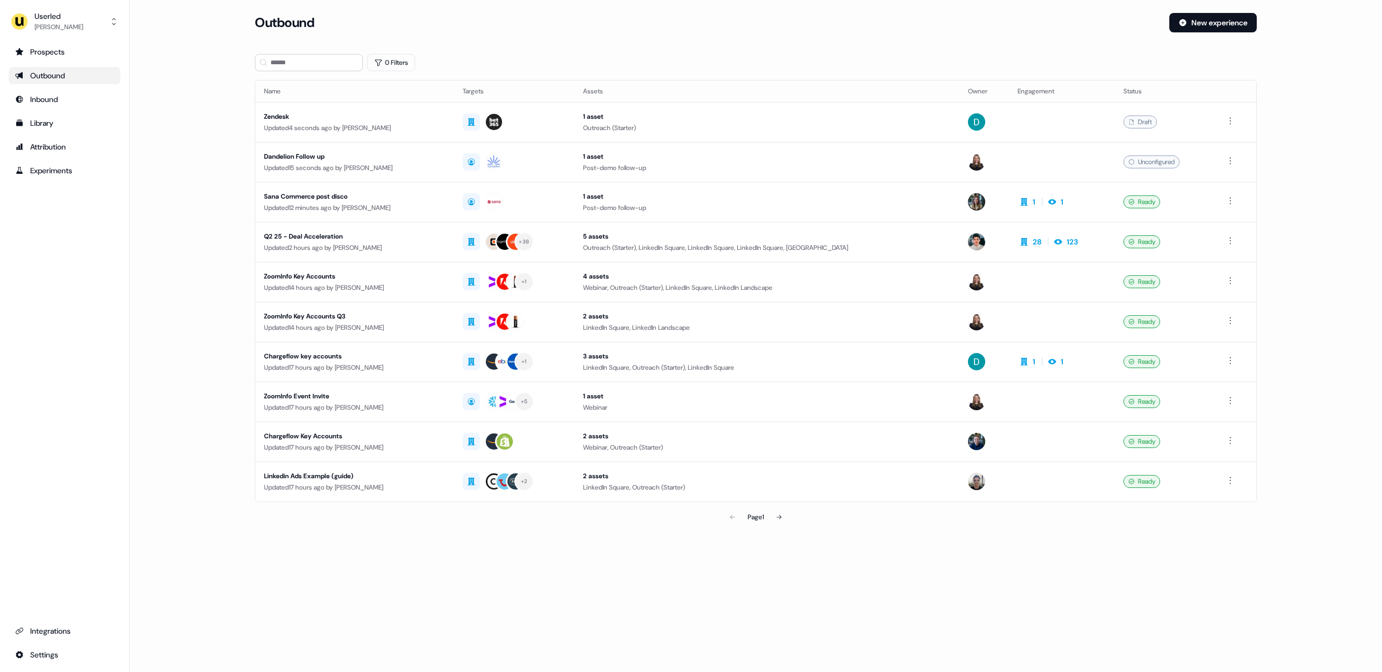 Image resolution: width=1382 pixels, height=672 pixels. What do you see at coordinates (767, 91) in the screenshot?
I see `th: Assets` at bounding box center [767, 91].